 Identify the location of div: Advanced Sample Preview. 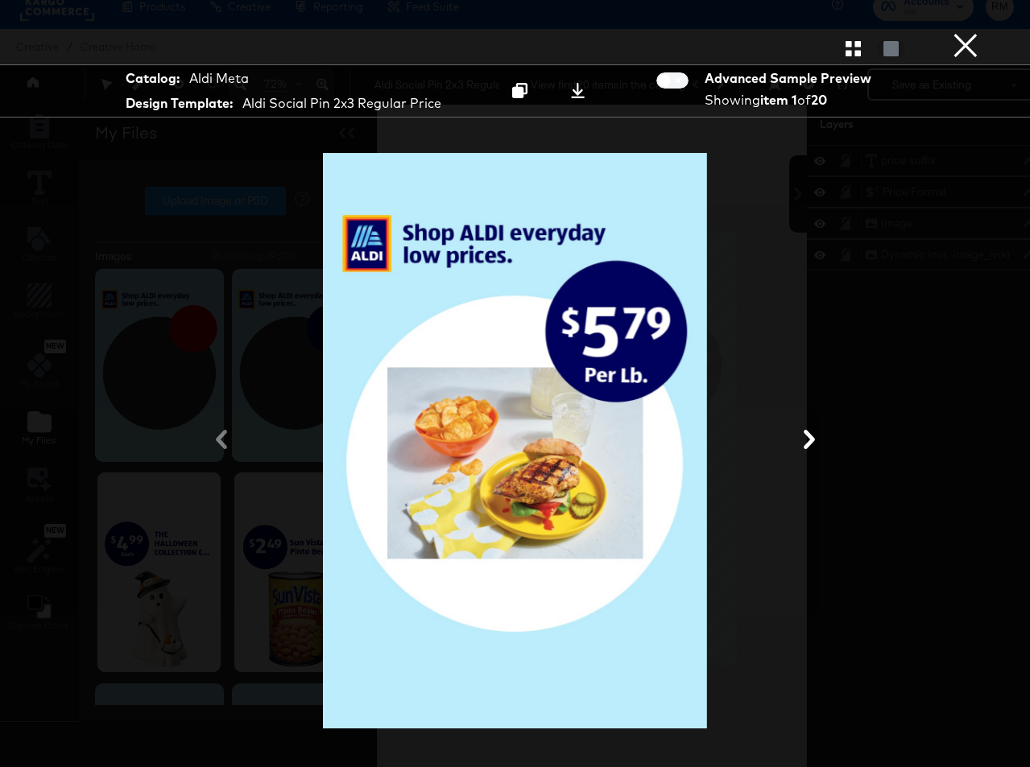
(791, 78).